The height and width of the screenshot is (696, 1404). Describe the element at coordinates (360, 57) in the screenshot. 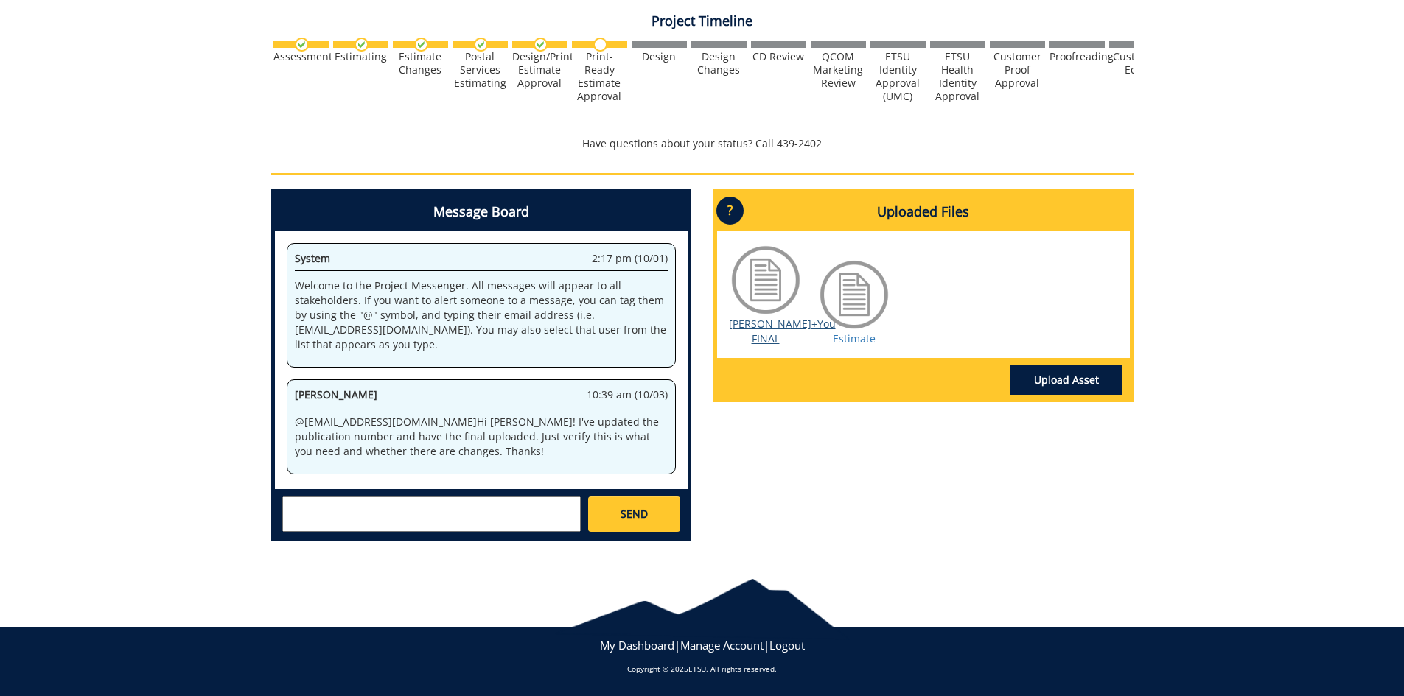

I see `div: Estimating` at that location.